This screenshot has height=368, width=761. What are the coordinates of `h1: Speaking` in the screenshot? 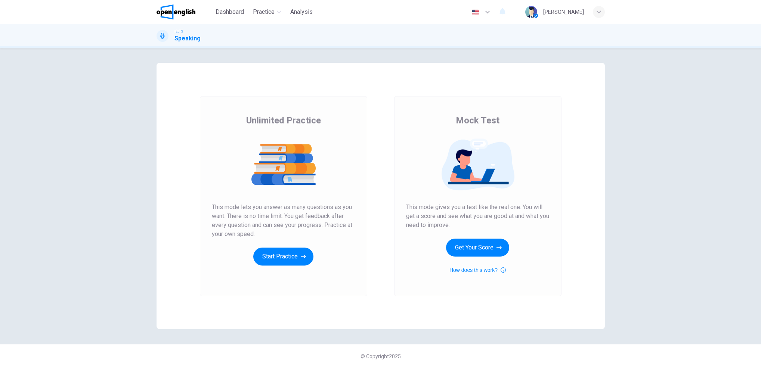 It's located at (188, 39).